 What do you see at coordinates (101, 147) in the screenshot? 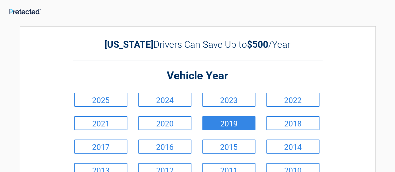
I see `a: 2017` at bounding box center [101, 147].